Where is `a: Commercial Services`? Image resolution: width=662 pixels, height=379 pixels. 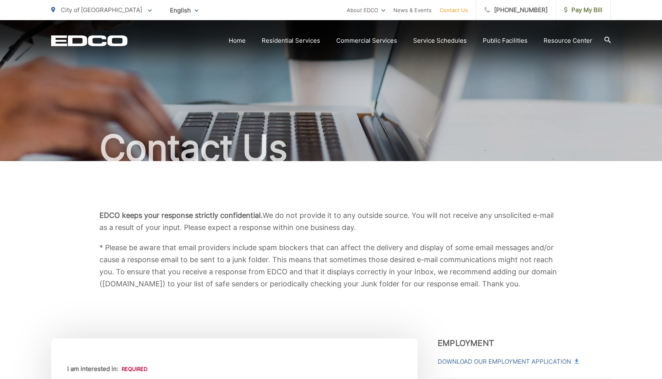
a: Commercial Services is located at coordinates (367, 41).